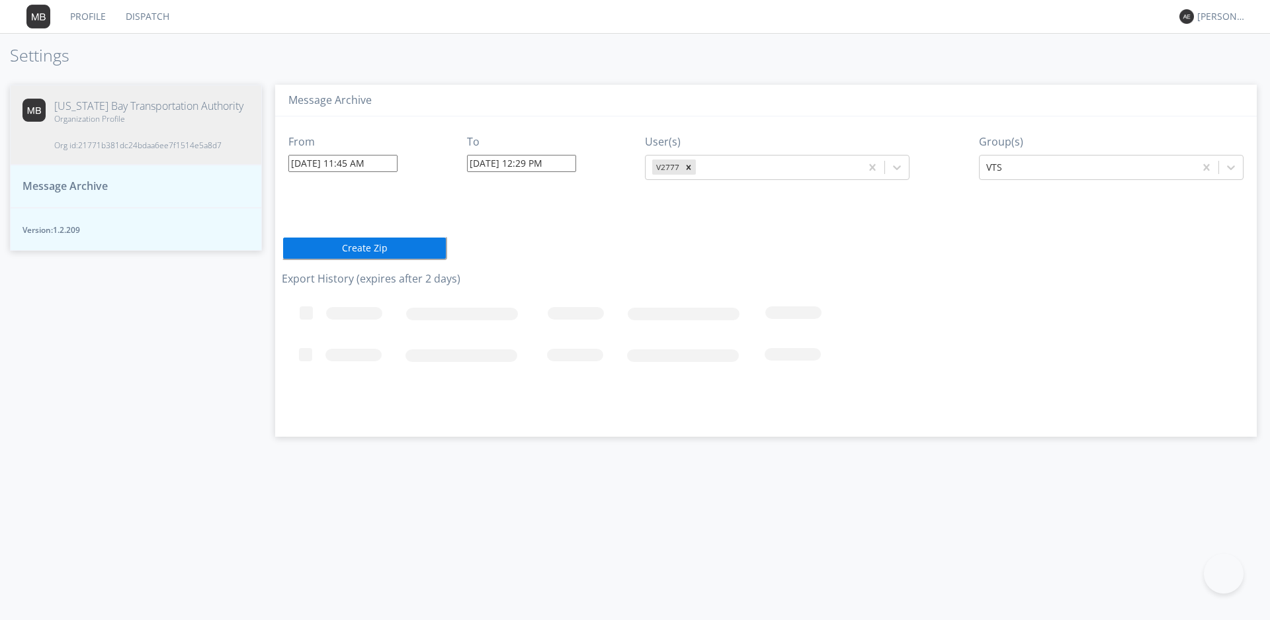 This screenshot has width=1270, height=620. What do you see at coordinates (1112, 142) in the screenshot?
I see `h3: Group(s)` at bounding box center [1112, 142].